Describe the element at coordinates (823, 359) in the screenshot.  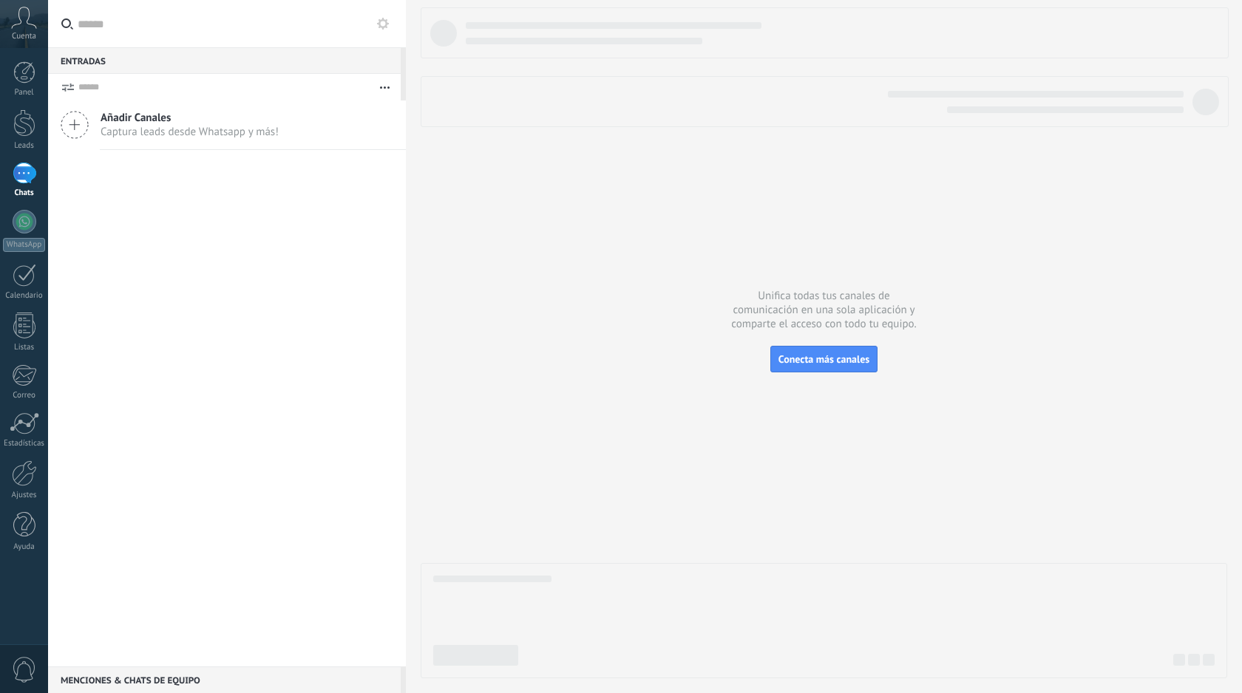
I see `button: Conecta más canales` at that location.